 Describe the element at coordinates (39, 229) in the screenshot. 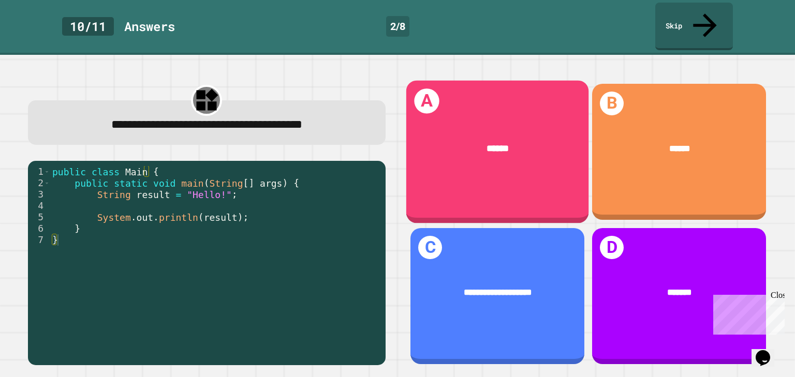

I see `div: 6` at that location.